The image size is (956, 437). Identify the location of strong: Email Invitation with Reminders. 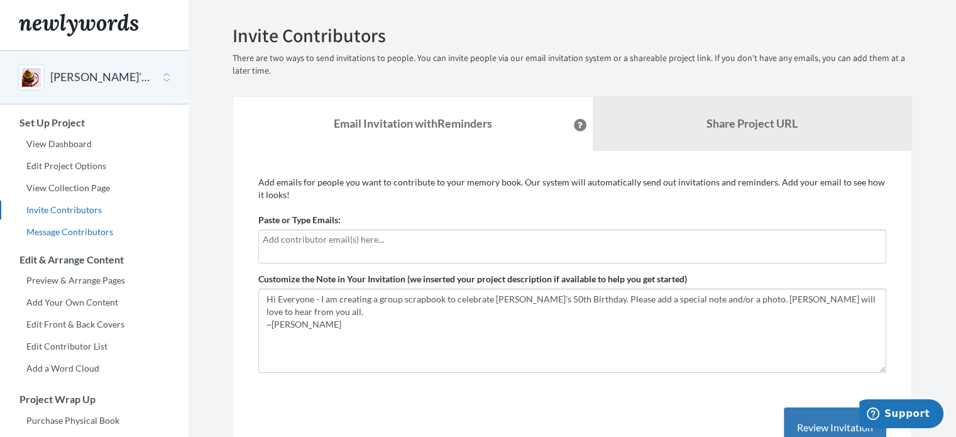
(413, 123).